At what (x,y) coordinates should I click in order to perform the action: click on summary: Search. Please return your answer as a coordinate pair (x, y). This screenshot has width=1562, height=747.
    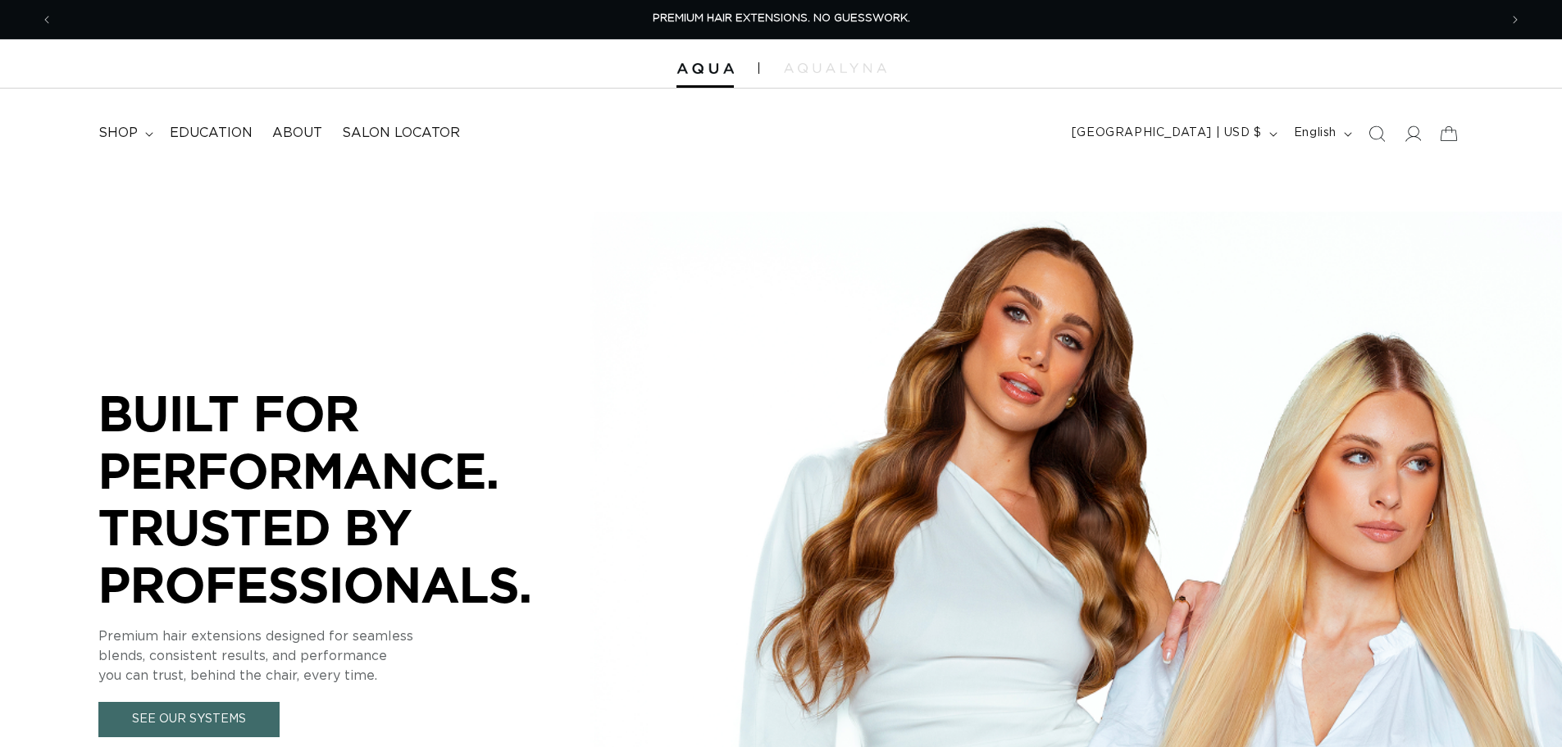
    Looking at the image, I should click on (1377, 134).